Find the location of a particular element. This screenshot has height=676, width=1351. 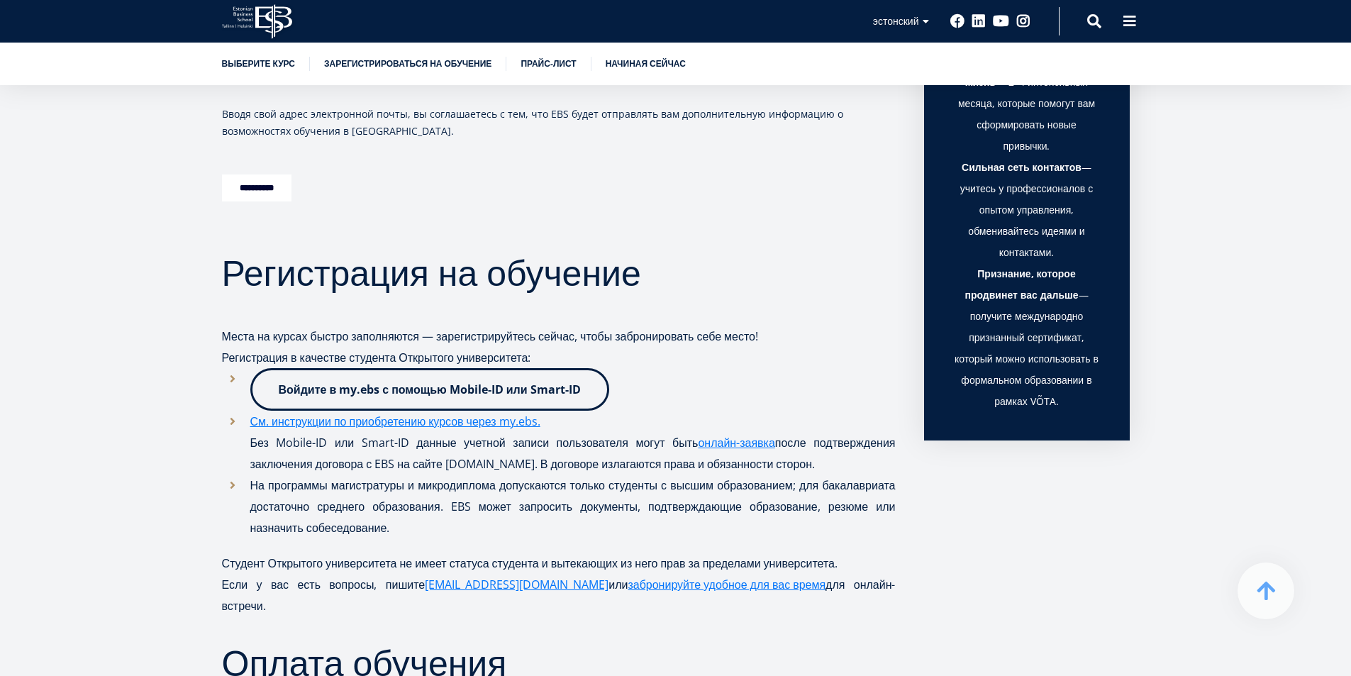

font: Сильная сеть контактов is located at coordinates (1021, 167).